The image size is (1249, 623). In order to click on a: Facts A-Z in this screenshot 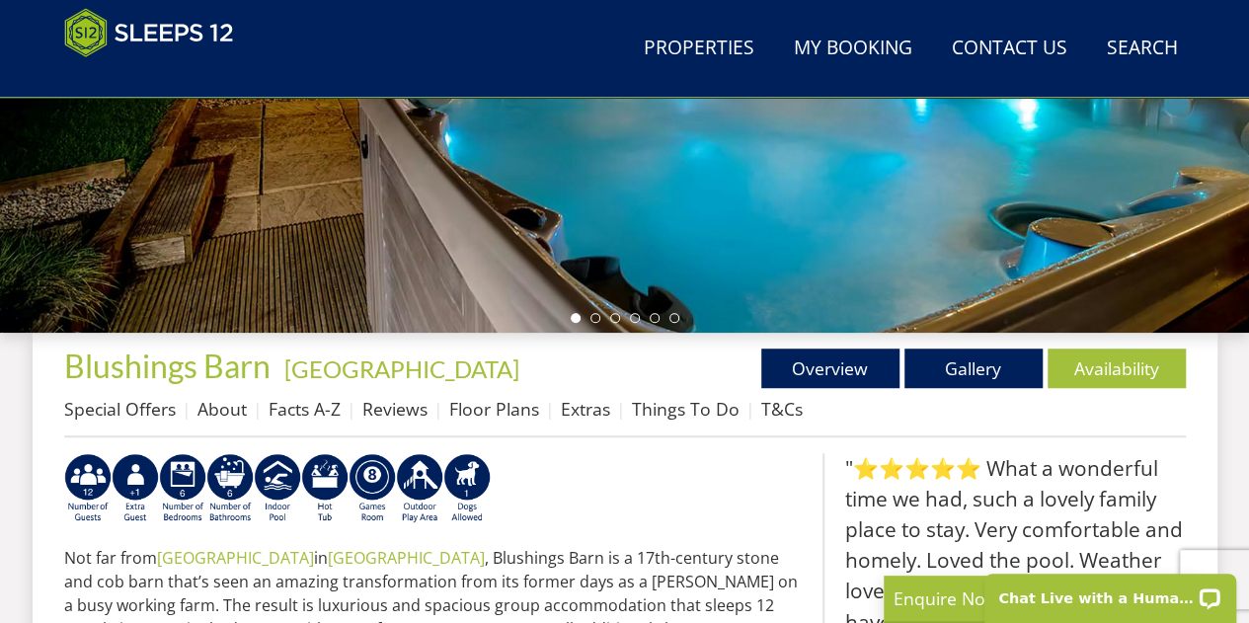, I will do `click(304, 409)`.